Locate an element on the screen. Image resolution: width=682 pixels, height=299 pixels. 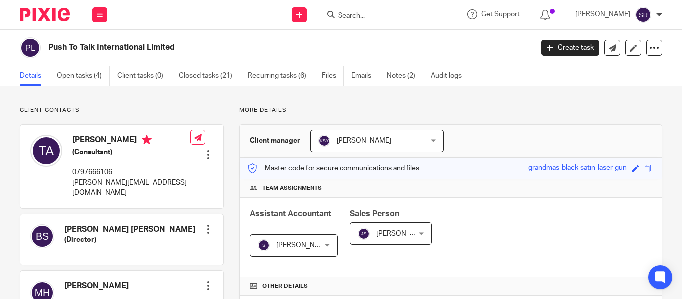
a: Files is located at coordinates (332, 76).